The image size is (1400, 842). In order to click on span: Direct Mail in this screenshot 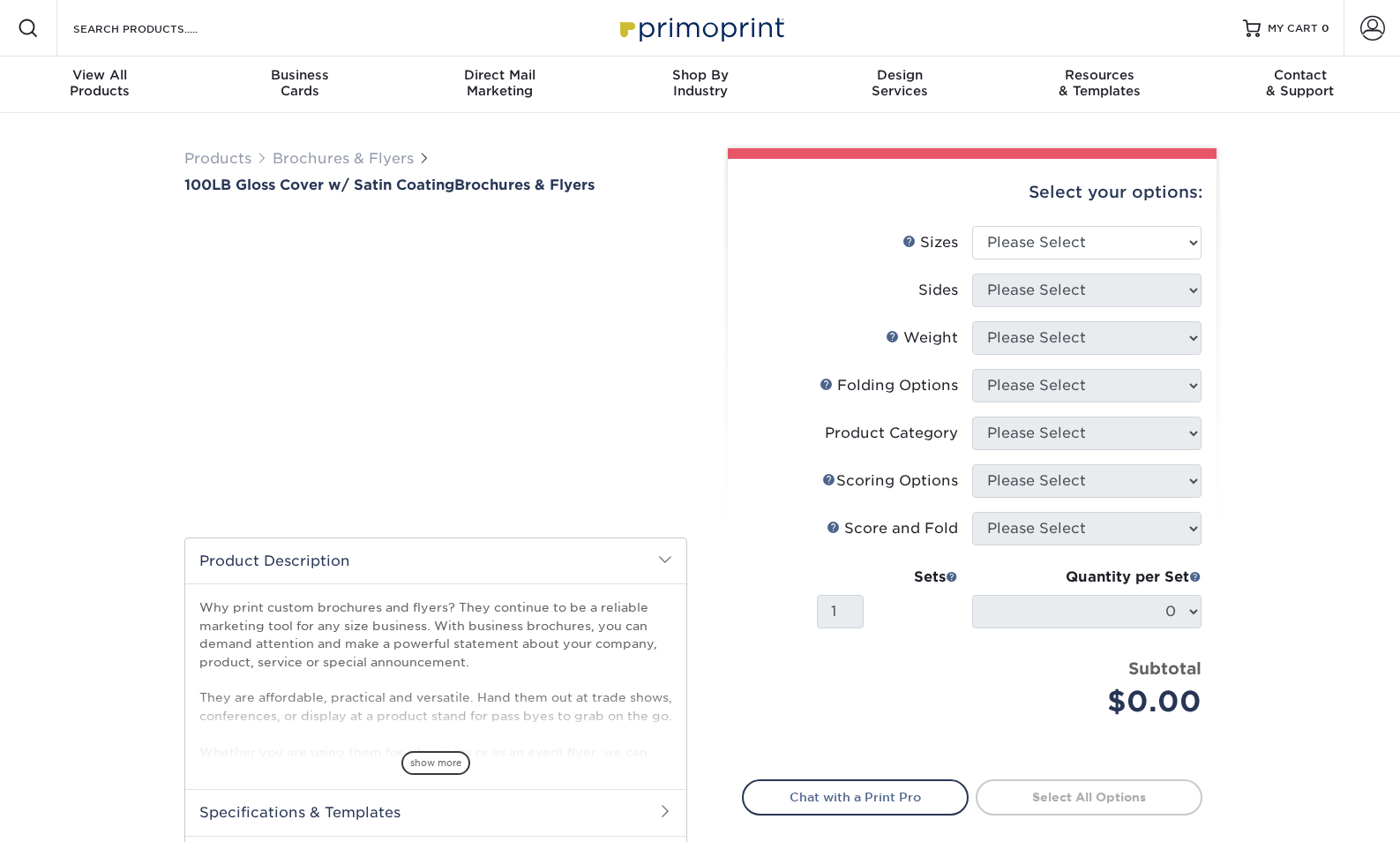, I will do `click(499, 75)`.